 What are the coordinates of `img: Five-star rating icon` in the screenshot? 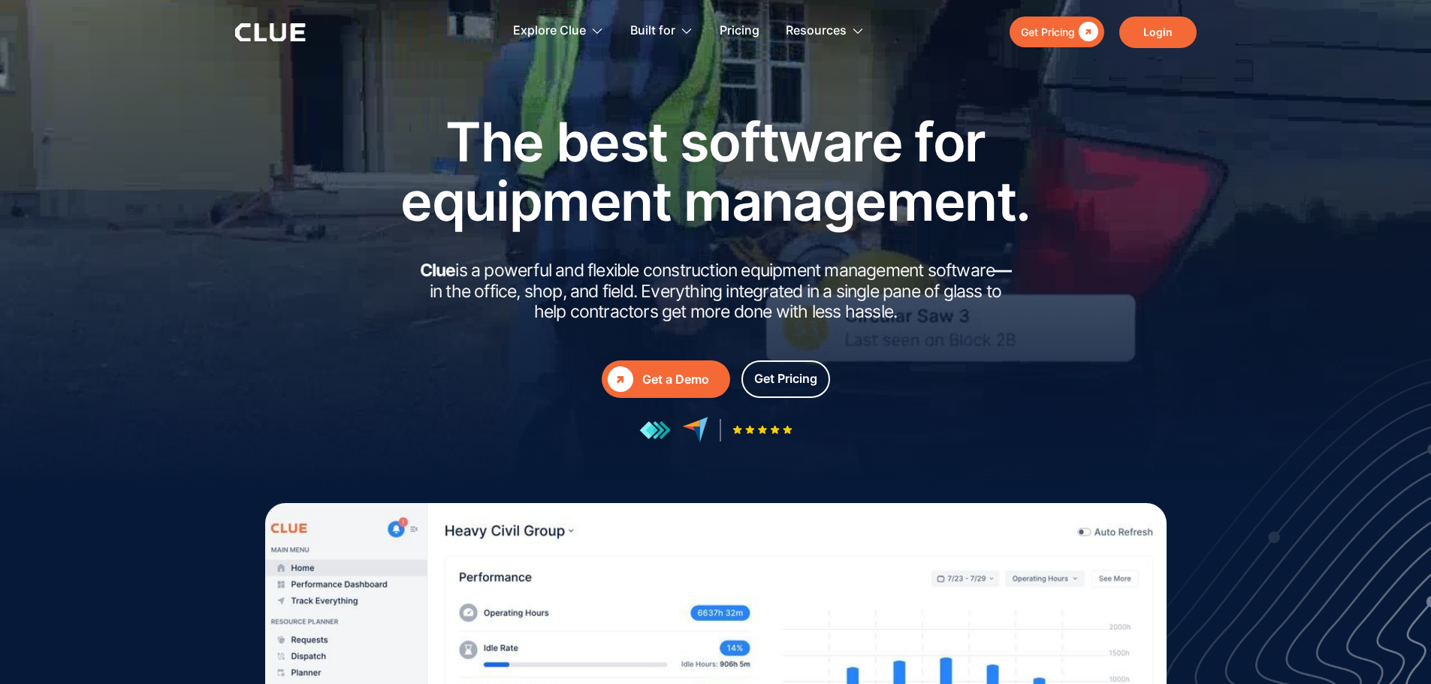 It's located at (763, 430).